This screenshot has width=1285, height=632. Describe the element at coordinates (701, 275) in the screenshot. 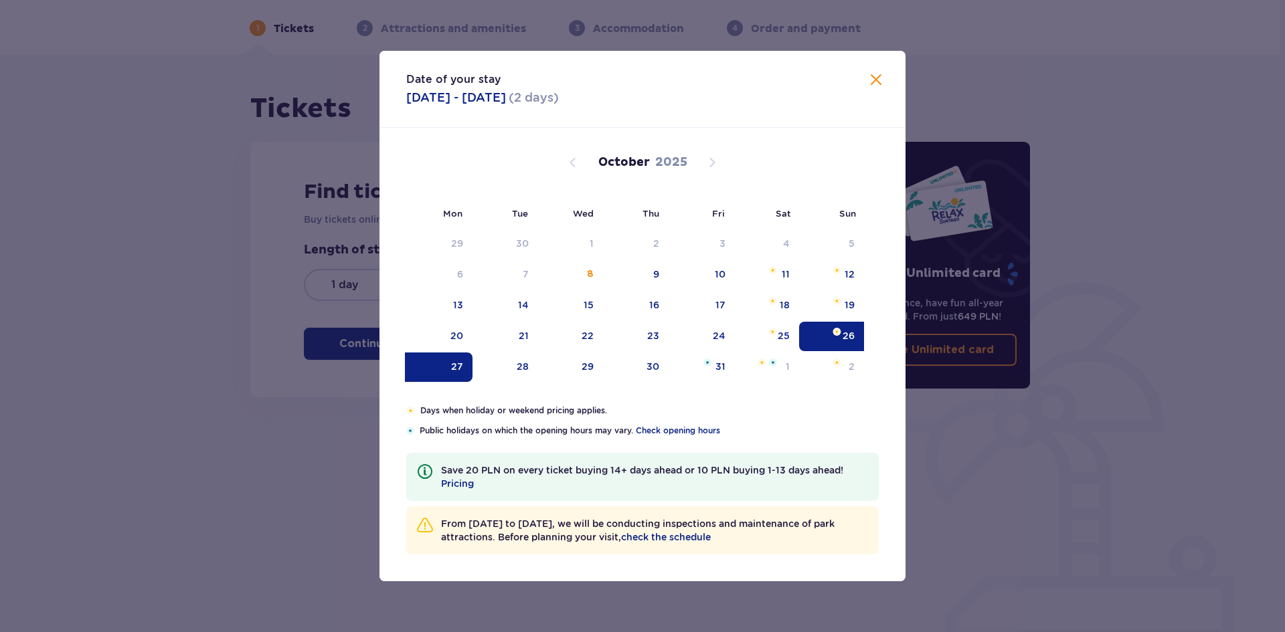

I see `td: 10` at that location.